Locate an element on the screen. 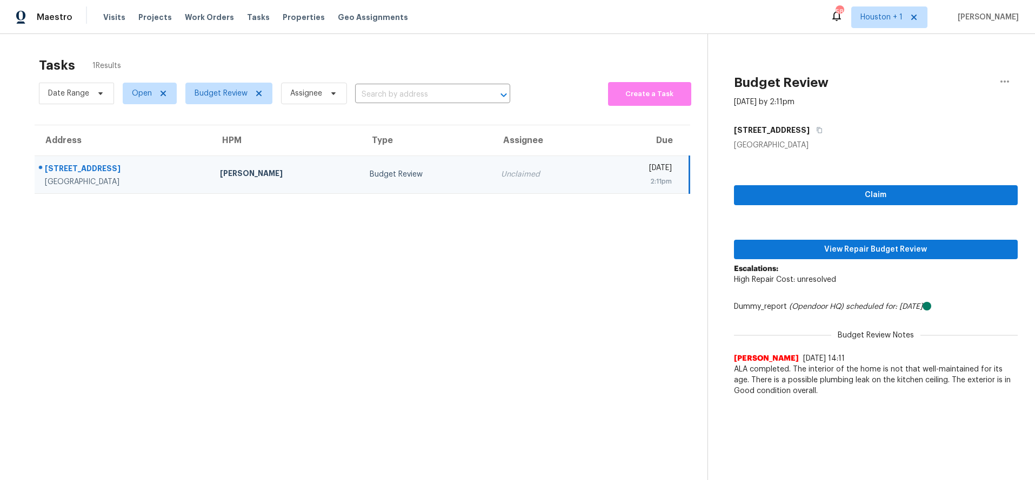 The image size is (1035, 480). th: Due is located at coordinates (643, 140).